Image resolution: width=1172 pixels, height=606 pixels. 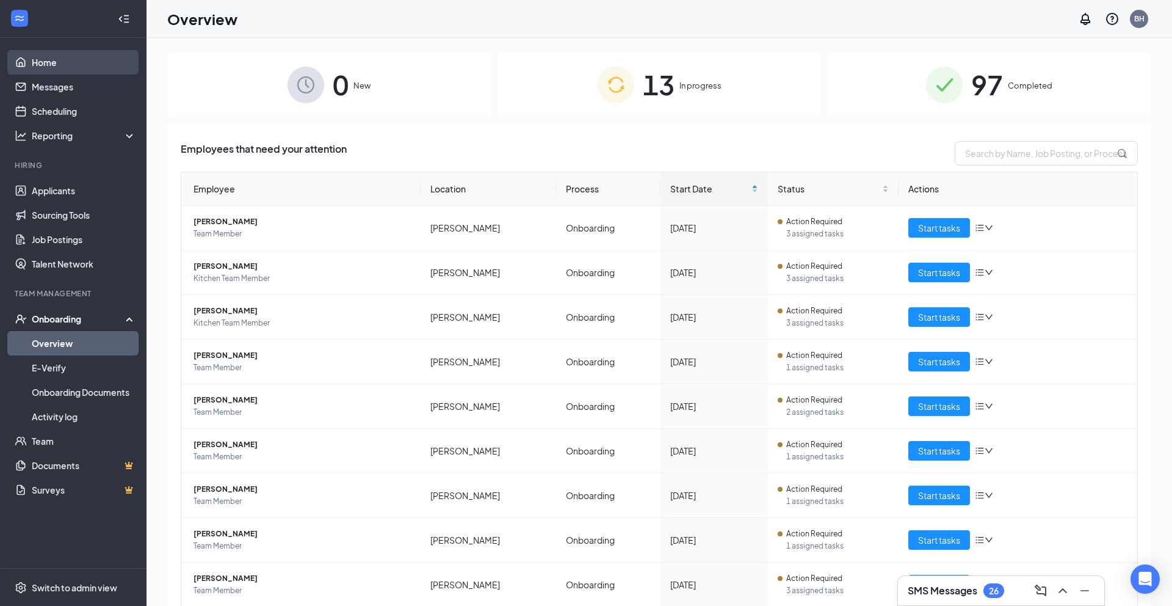 What do you see at coordinates (84, 343) in the screenshot?
I see `a: Overview` at bounding box center [84, 343].